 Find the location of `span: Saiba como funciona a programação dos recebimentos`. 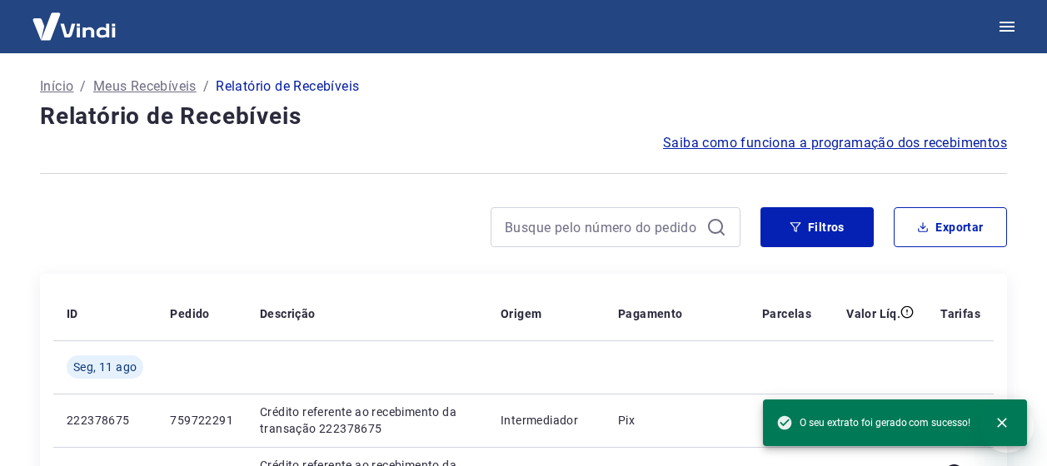

span: Saiba como funciona a programação dos recebimentos is located at coordinates (835, 143).